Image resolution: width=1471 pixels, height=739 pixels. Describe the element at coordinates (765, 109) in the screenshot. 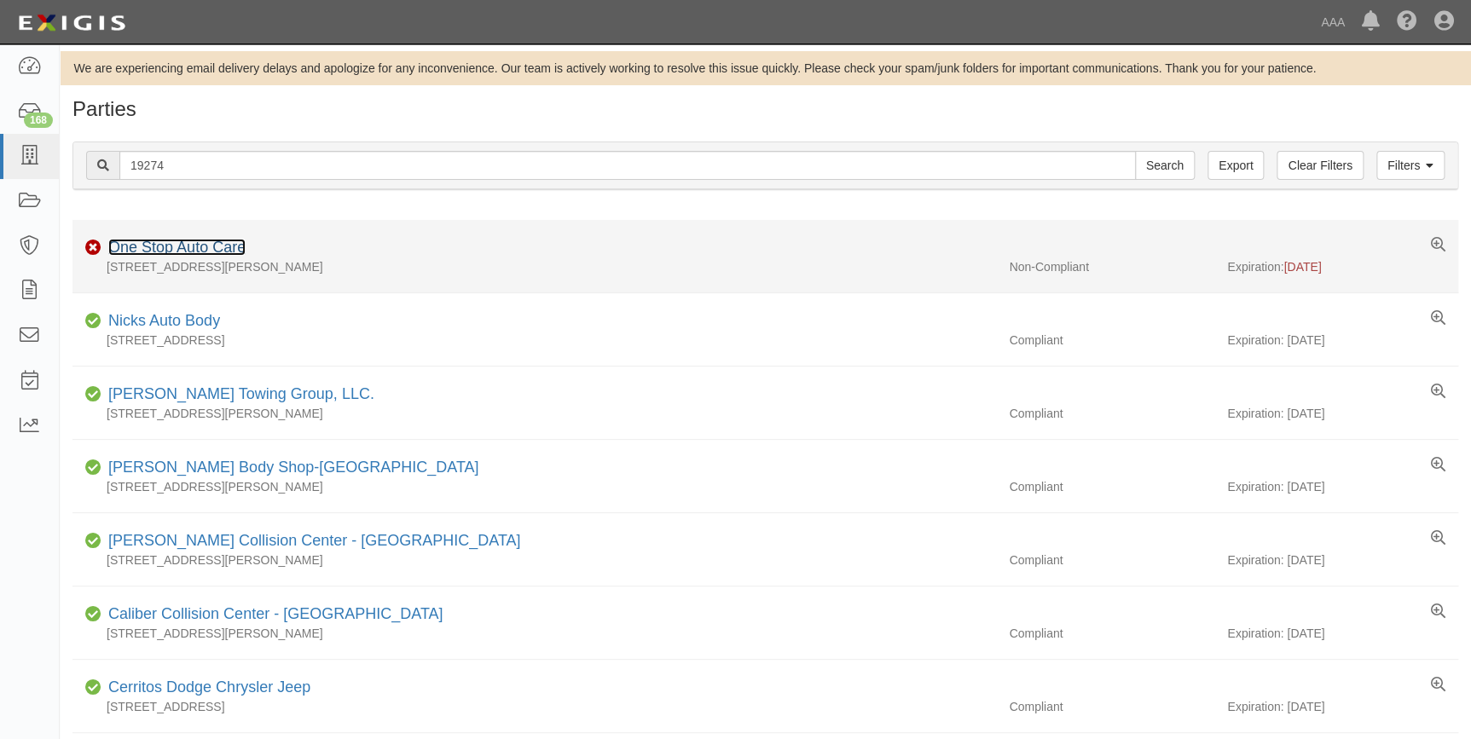

I see `h1: Parties` at that location.